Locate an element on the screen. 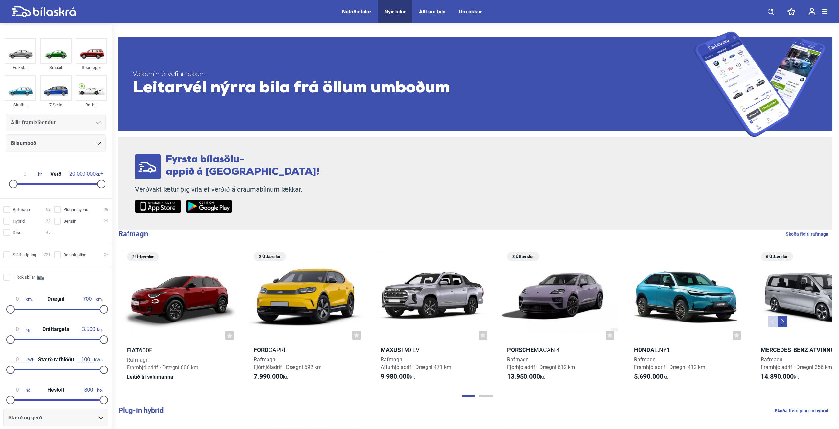  span: Rafmagn Fjórhjóladrif · Drægni 592 km is located at coordinates (287, 363).